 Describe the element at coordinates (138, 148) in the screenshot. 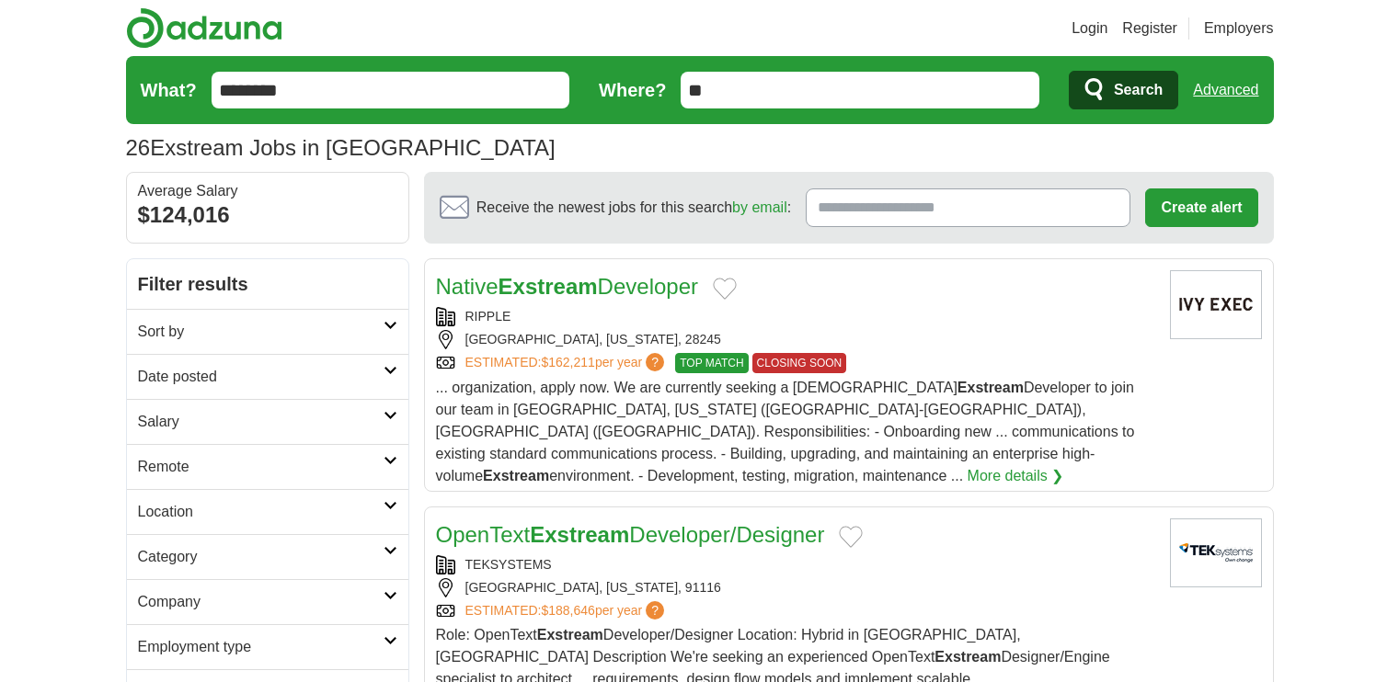

I see `span: 26` at that location.